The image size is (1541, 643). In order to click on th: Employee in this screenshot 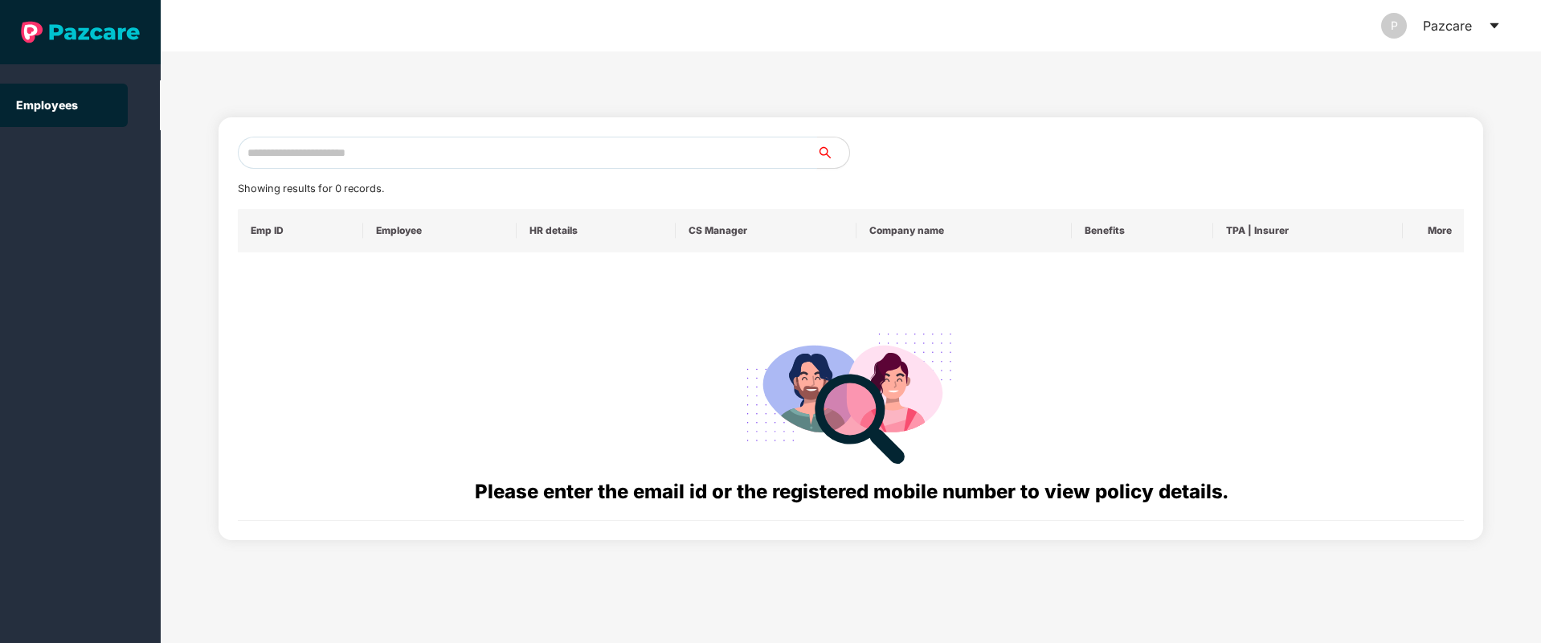, I will do `click(440, 231)`.